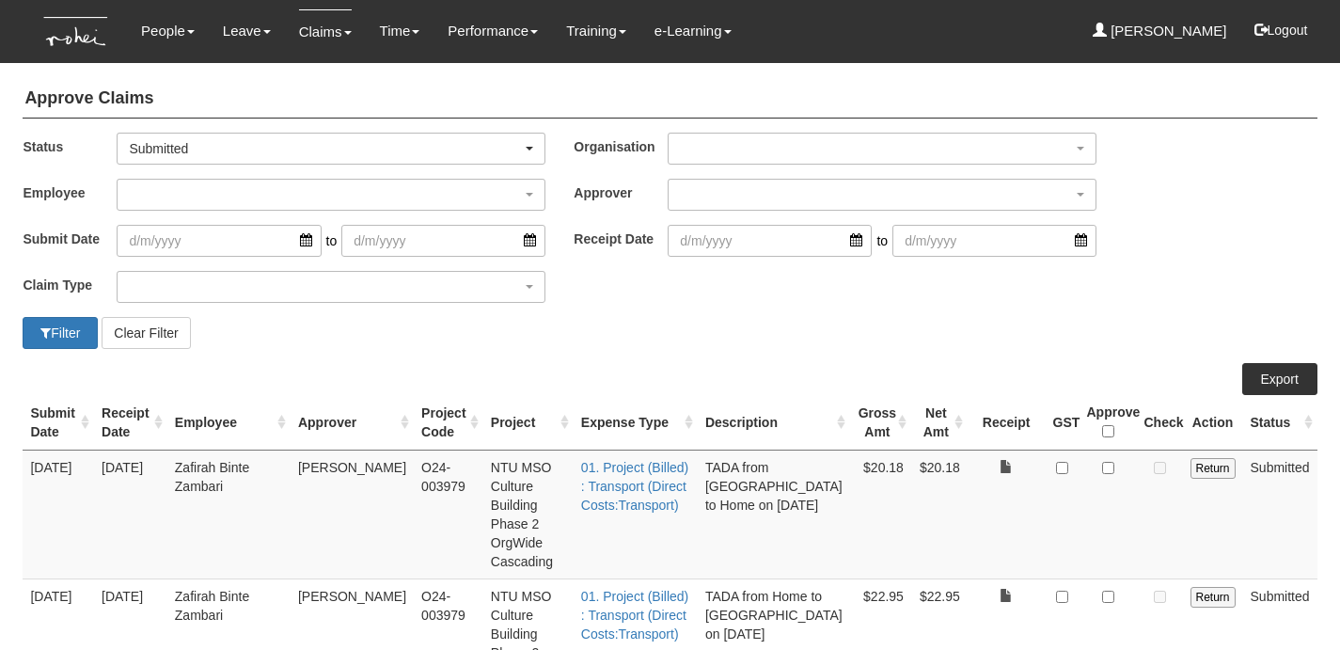 This screenshot has width=1340, height=650. Describe the element at coordinates (70, 238) in the screenshot. I see `label: Submit Date` at that location.